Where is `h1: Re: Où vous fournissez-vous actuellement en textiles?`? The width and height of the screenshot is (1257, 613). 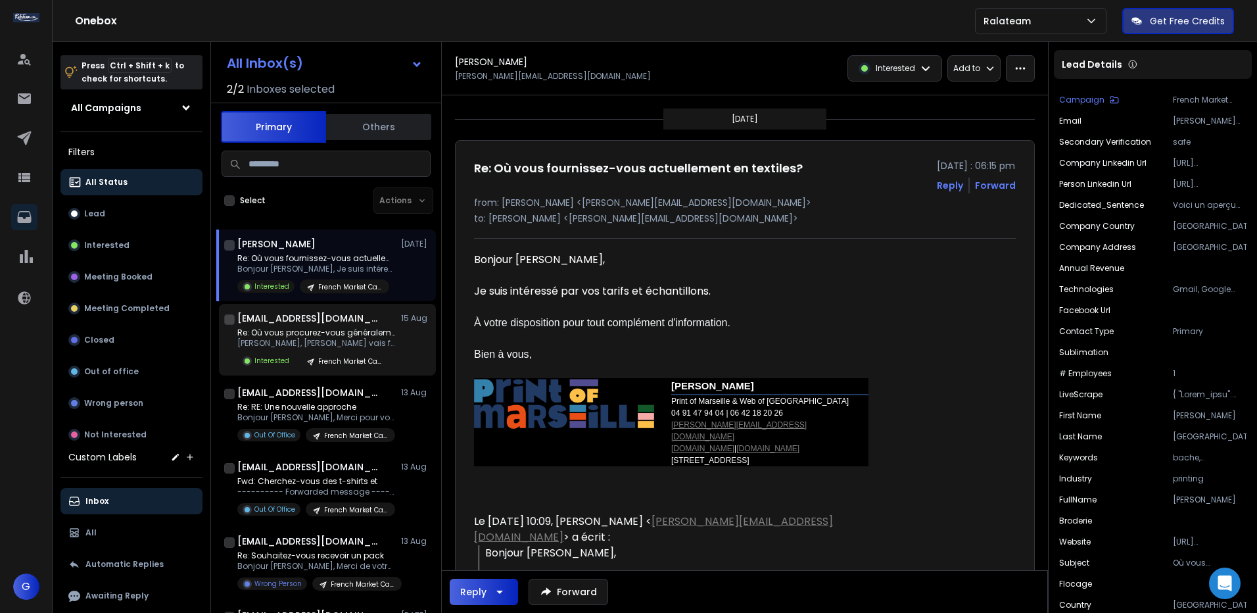
h1: Re: Où vous fournissez-vous actuellement en textiles? is located at coordinates (638, 168).